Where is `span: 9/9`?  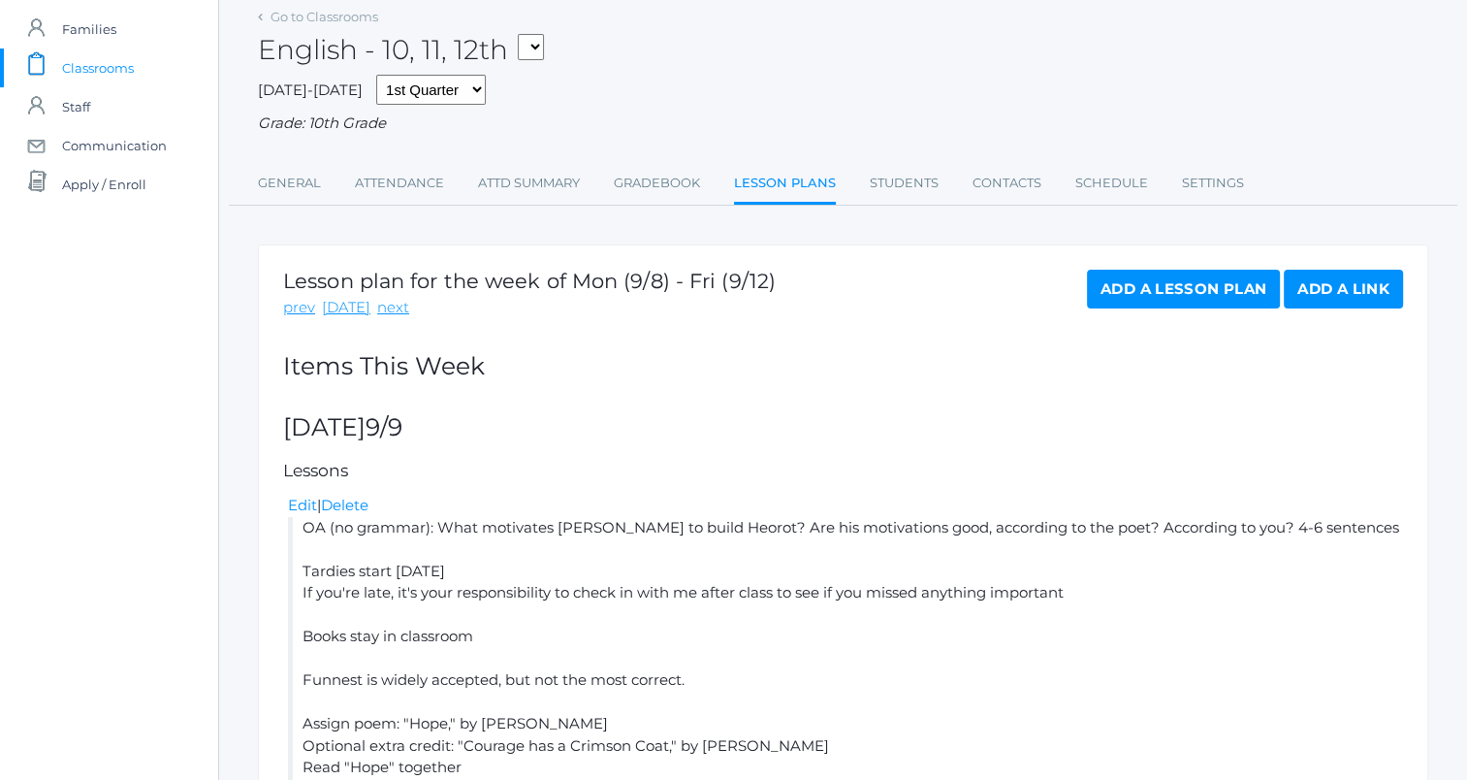 span: 9/9 is located at coordinates (384, 427).